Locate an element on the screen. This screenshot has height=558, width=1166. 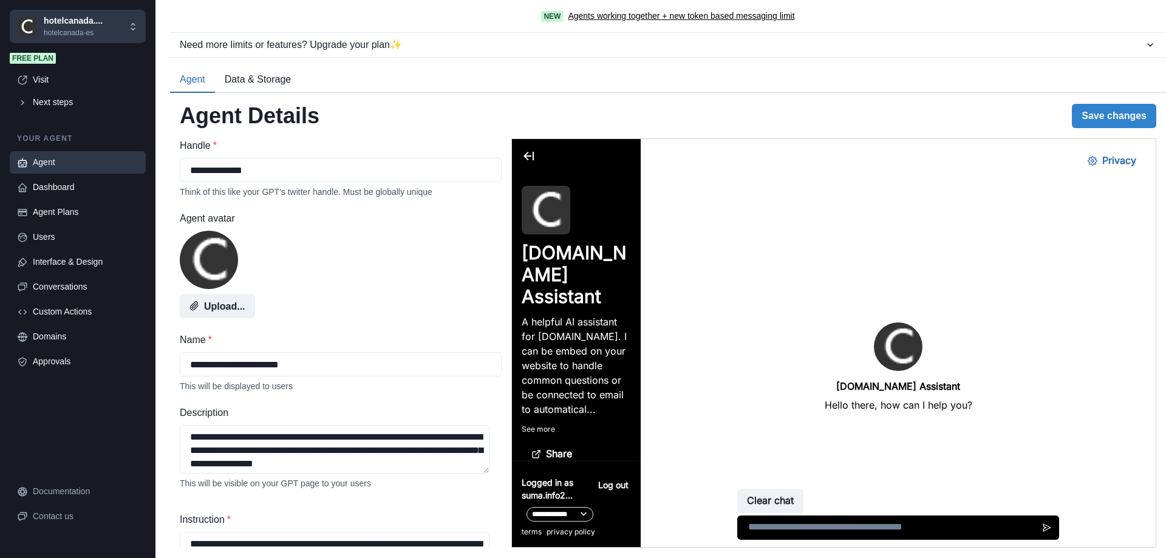
p: hotelcanada-es is located at coordinates (73, 33).